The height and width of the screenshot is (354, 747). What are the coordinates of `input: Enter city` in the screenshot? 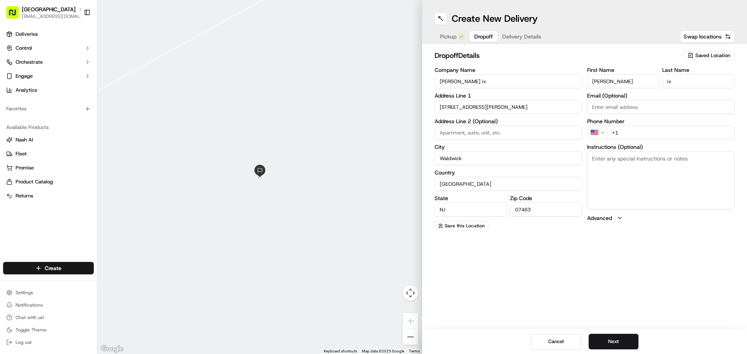 It's located at (509, 158).